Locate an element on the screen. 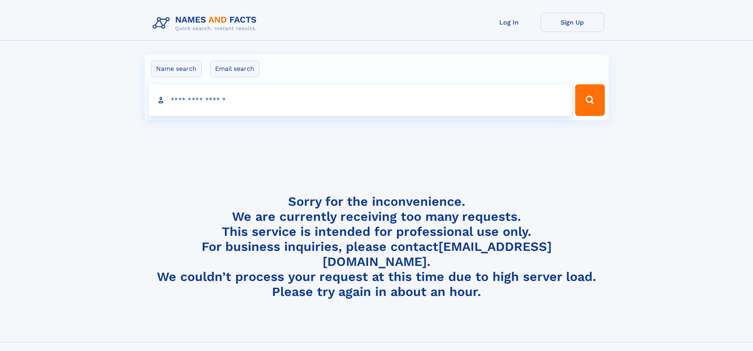  h4: Sorry for the inconvenience. We are currently receiving too many requests. This service is intend... is located at coordinates (377, 246).